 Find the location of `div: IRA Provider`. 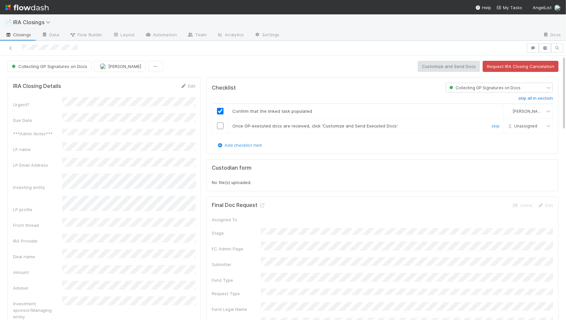

div: IRA Provider is located at coordinates (38, 241).